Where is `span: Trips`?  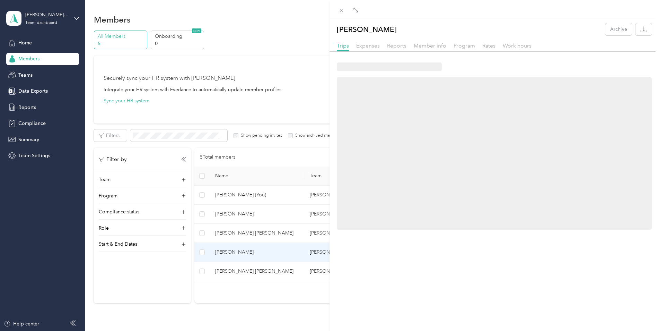
span: Trips is located at coordinates (343, 45).